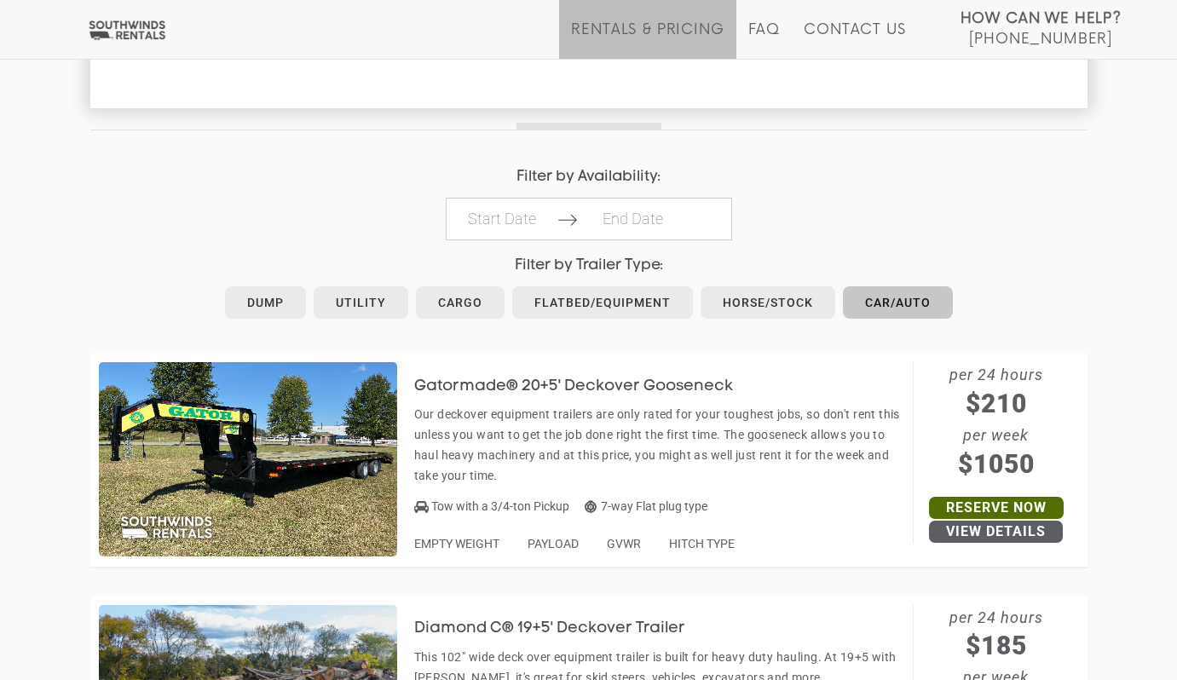  What do you see at coordinates (602, 302) in the screenshot?
I see `a: Flatbed/Equipment` at bounding box center [602, 302].